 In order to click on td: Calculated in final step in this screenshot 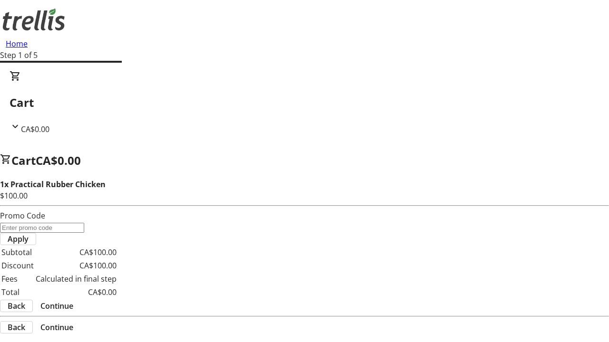, I will do `click(76, 279)`.